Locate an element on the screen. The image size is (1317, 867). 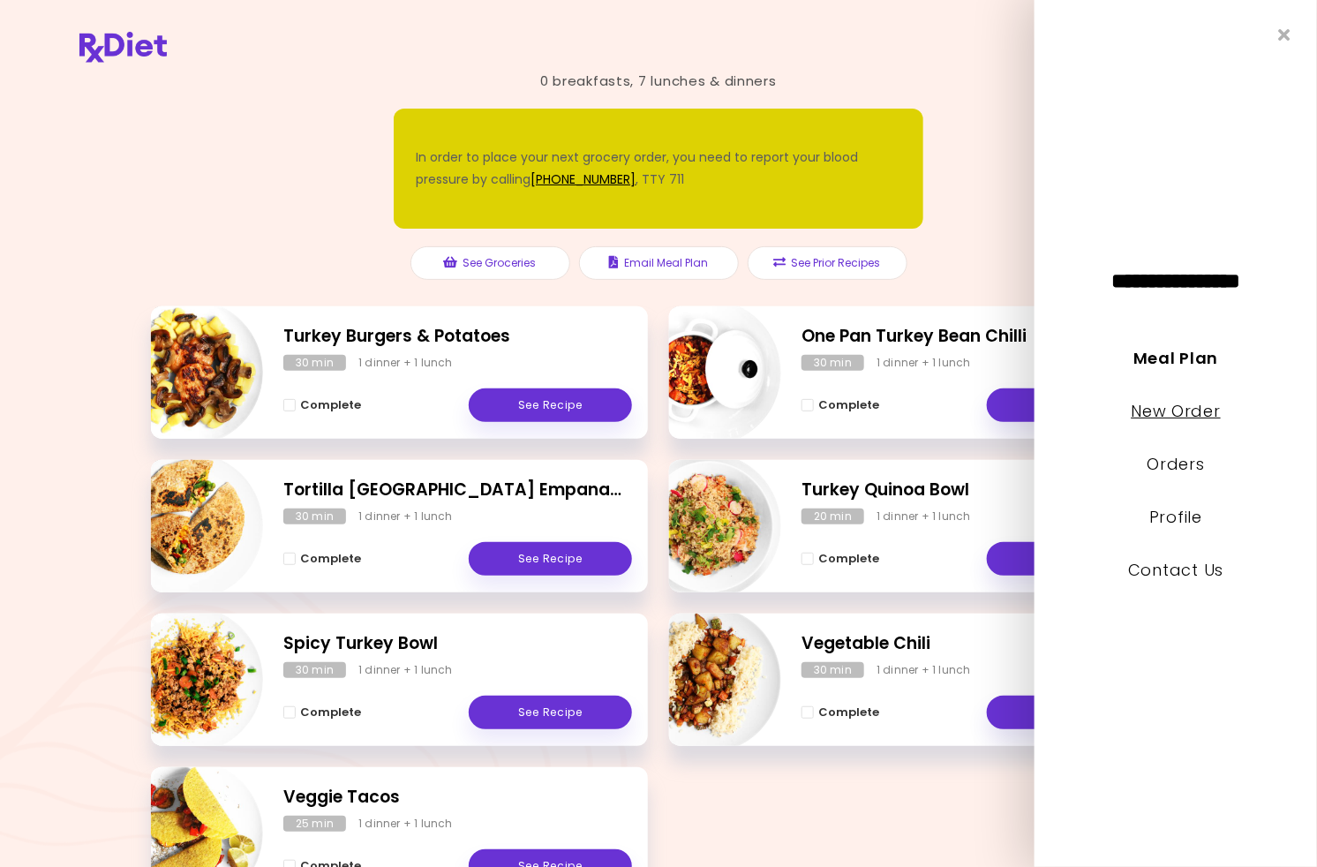
img: Info - Turkey Quinoa Bowl is located at coordinates (708, 526).